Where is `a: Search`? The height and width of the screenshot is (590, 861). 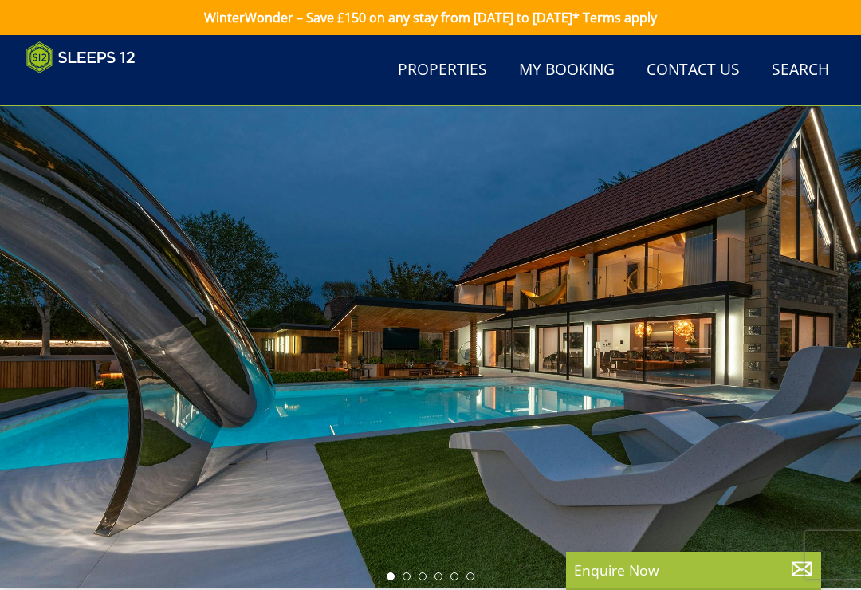 a: Search is located at coordinates (800, 70).